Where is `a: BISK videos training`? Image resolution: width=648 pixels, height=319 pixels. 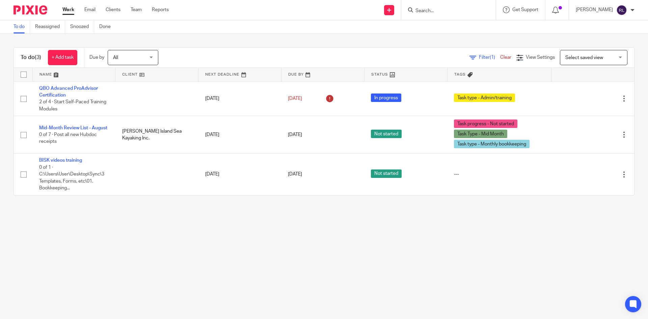 a: BISK videos training is located at coordinates (60, 160).